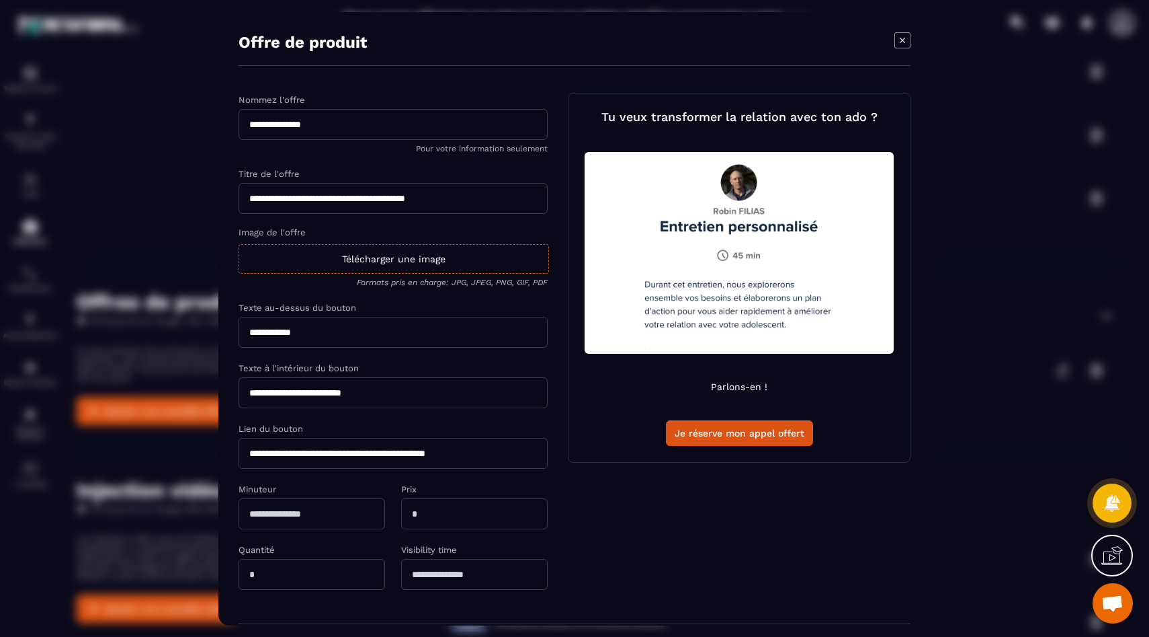  What do you see at coordinates (393, 282) in the screenshot?
I see `p: Formats pris en charge: JPG, JPEG, PNG, GIF, PDF` at bounding box center [393, 282].